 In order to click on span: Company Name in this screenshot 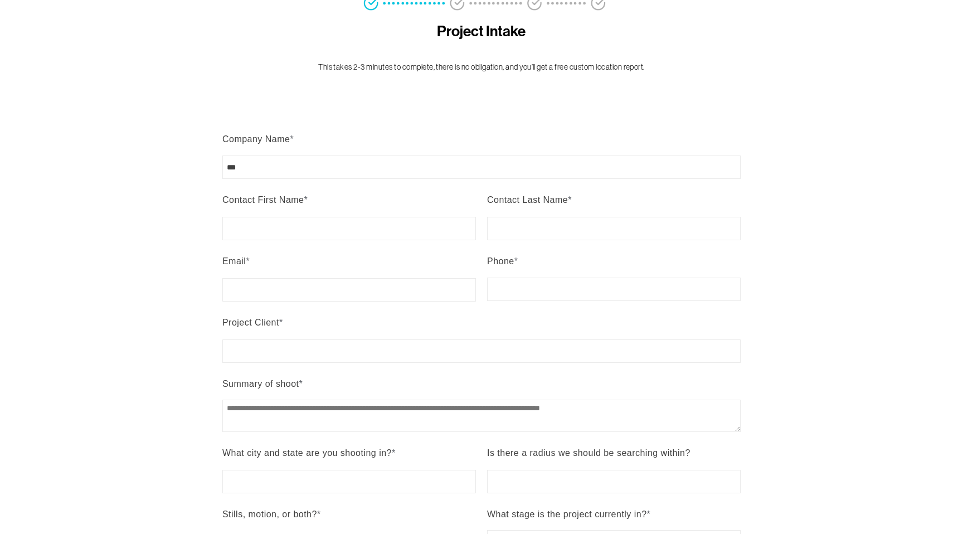, I will do `click(256, 139)`.